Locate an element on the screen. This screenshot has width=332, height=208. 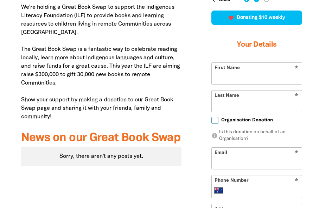
span: Organisation Donation is located at coordinates (247, 120).